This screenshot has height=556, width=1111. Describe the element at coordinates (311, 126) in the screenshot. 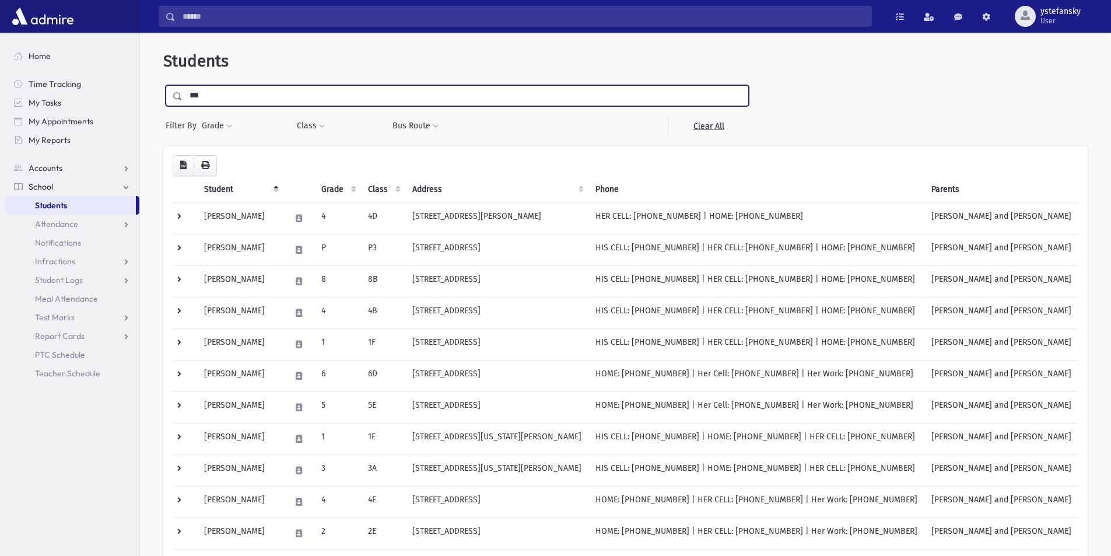

I see `button: Class` at that location.